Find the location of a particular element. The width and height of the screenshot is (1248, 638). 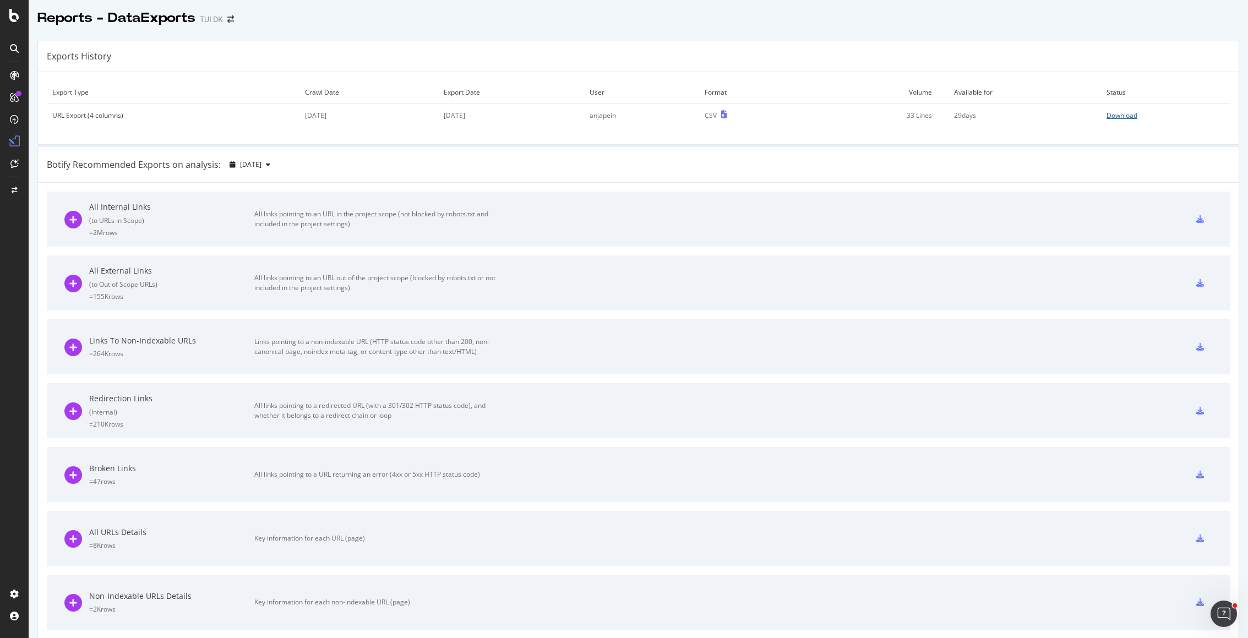

div: Botify Recommended Exports on analysis: is located at coordinates (134, 165).